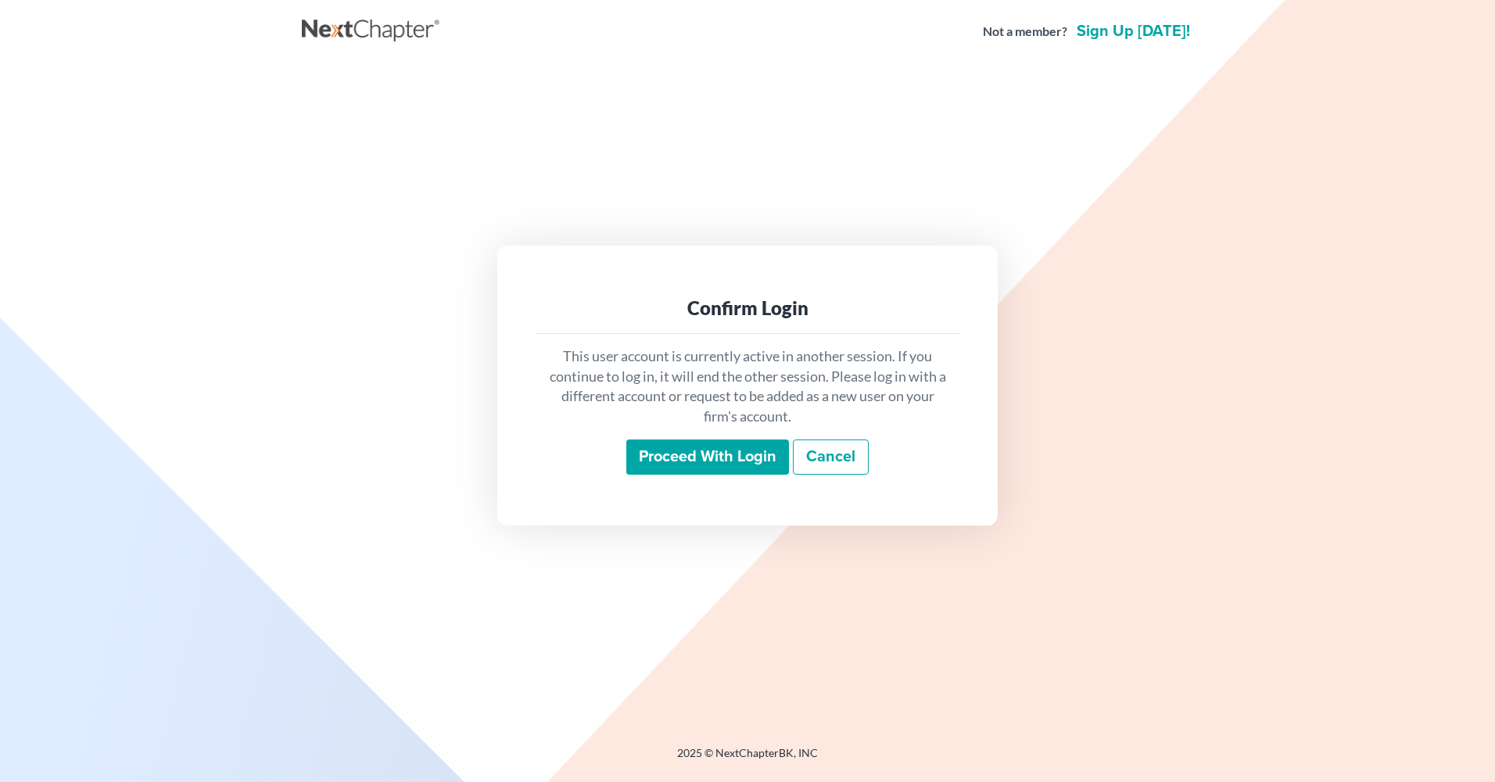 This screenshot has height=782, width=1495. Describe the element at coordinates (708, 457) in the screenshot. I see `input: Proceed with login` at that location.